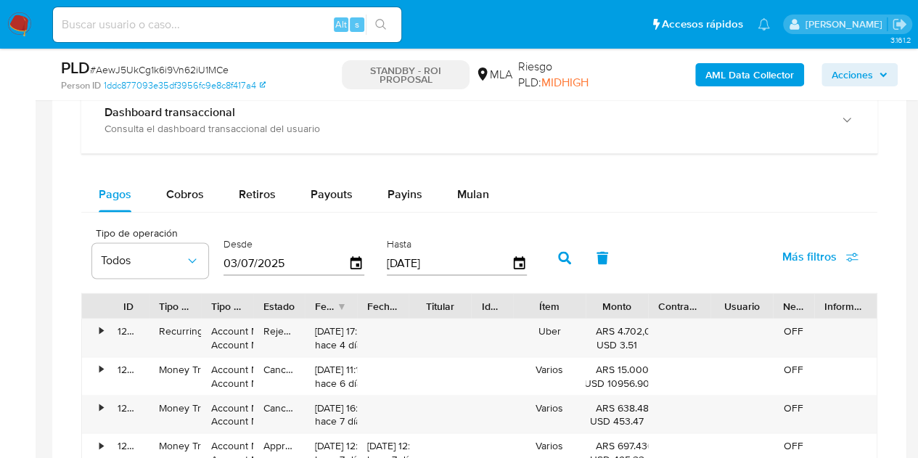 The height and width of the screenshot is (458, 918). I want to click on span: Accesos rápidos, so click(703, 24).